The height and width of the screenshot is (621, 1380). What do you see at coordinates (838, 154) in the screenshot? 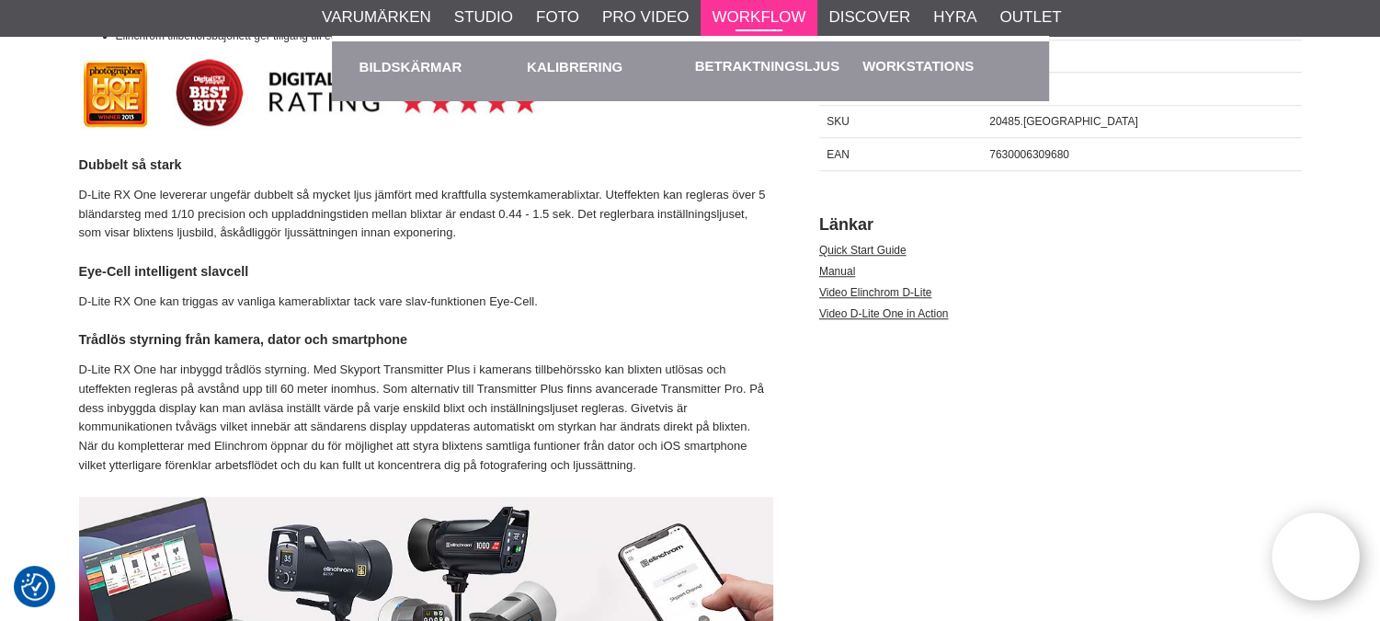
I see `span: EAN` at bounding box center [838, 154].